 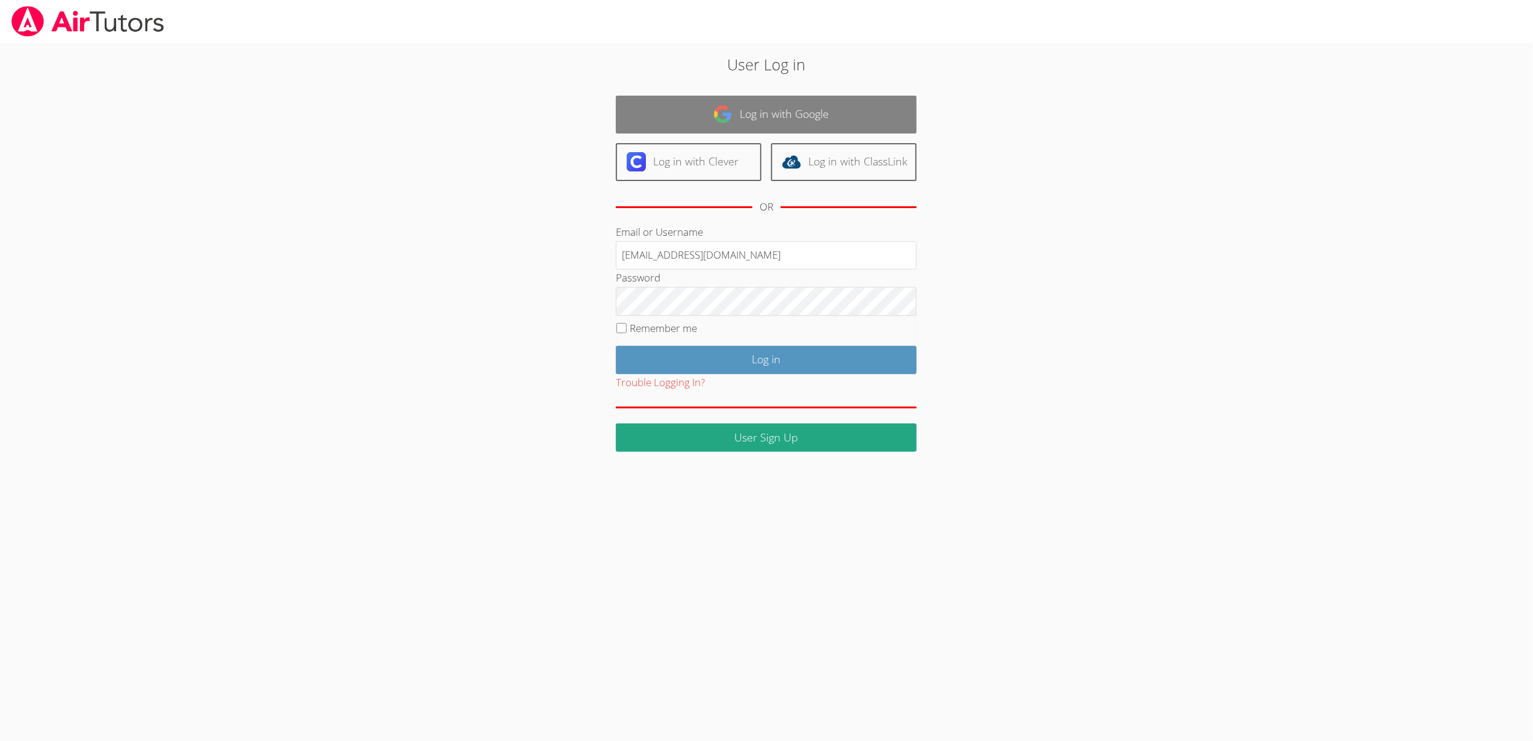 What do you see at coordinates (88, 21) in the screenshot?
I see `img: airtutors_banner-c4298cdbf04f3fff15de1276eac7730deb9818008684d7c2e4769d2f7ddbe033.png` at bounding box center [88, 21].